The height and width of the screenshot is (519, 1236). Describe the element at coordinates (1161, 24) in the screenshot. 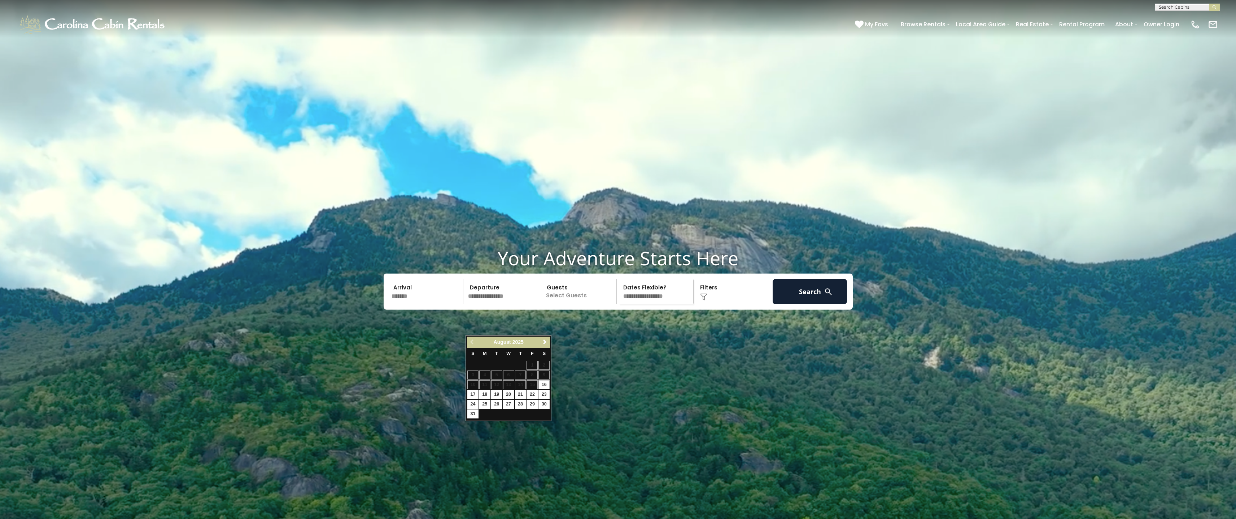

I see `a: Owner Login` at that location.